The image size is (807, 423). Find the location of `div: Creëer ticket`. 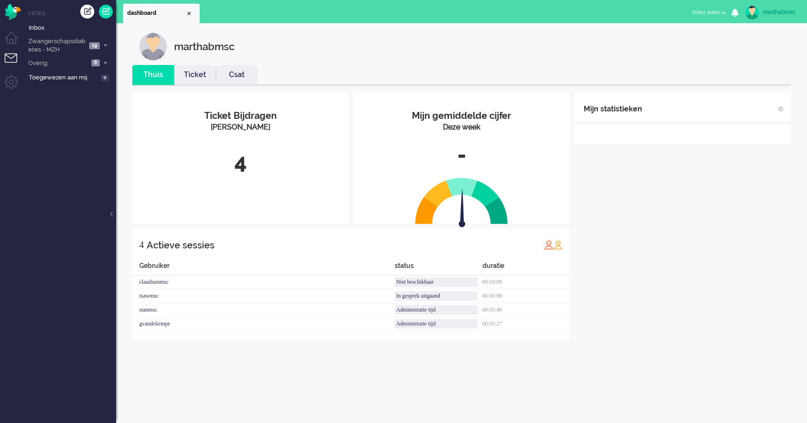

div: Creëer ticket is located at coordinates (87, 12).